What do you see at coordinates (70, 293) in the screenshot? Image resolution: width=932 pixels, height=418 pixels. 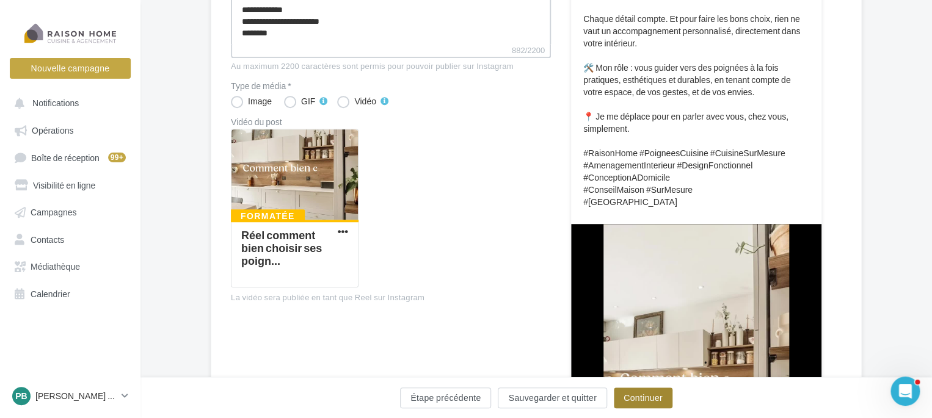 I see `a: Calendrier` at bounding box center [70, 293].